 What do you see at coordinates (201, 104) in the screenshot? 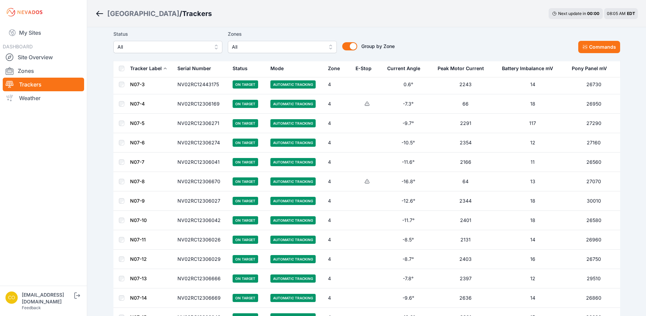
I see `td: NV02RC12306169` at bounding box center [201, 104].